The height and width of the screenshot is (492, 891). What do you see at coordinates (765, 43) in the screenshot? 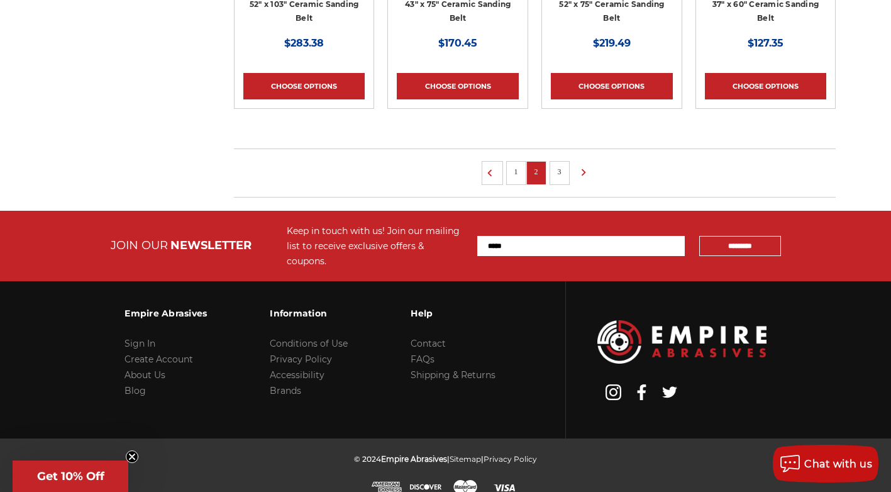
I see `span: $127.35` at bounding box center [765, 43].